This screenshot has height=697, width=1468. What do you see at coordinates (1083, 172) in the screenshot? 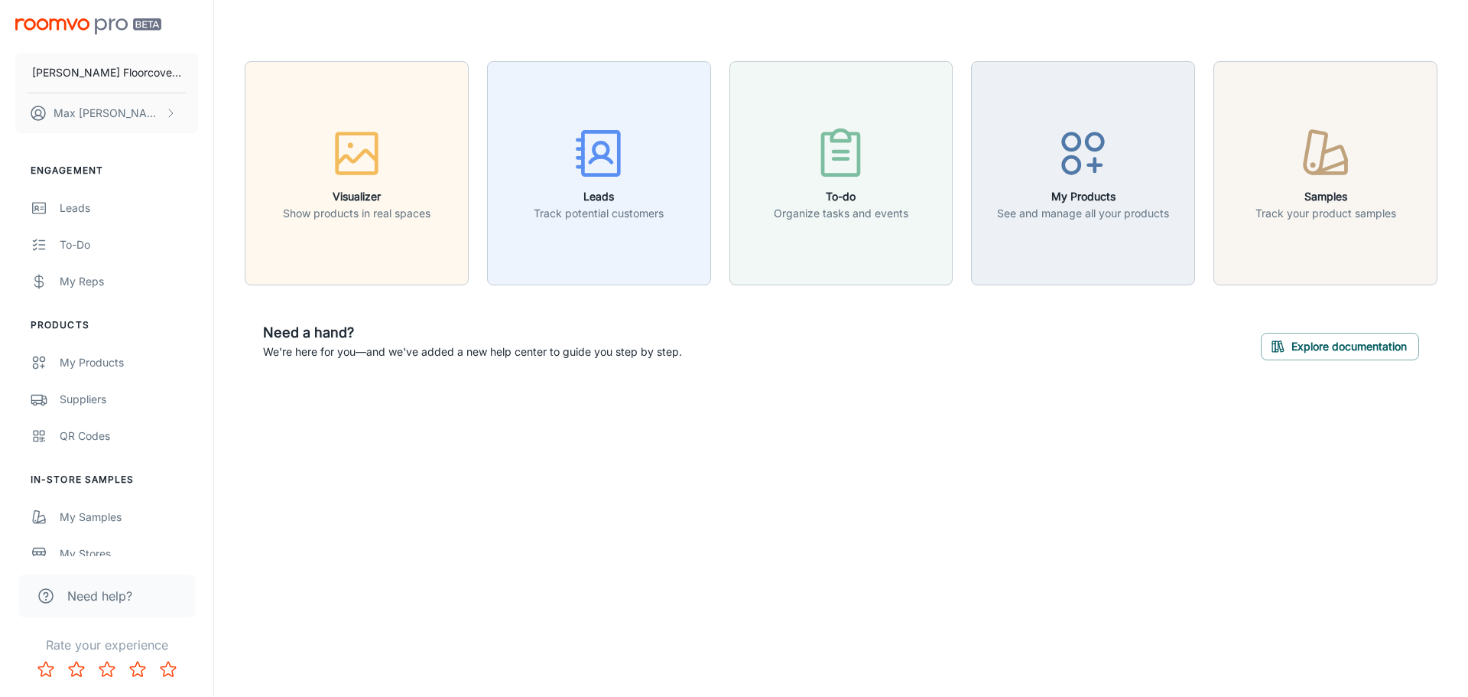
I see `a: My ProductsSee and manage all your products` at bounding box center [1083, 172].